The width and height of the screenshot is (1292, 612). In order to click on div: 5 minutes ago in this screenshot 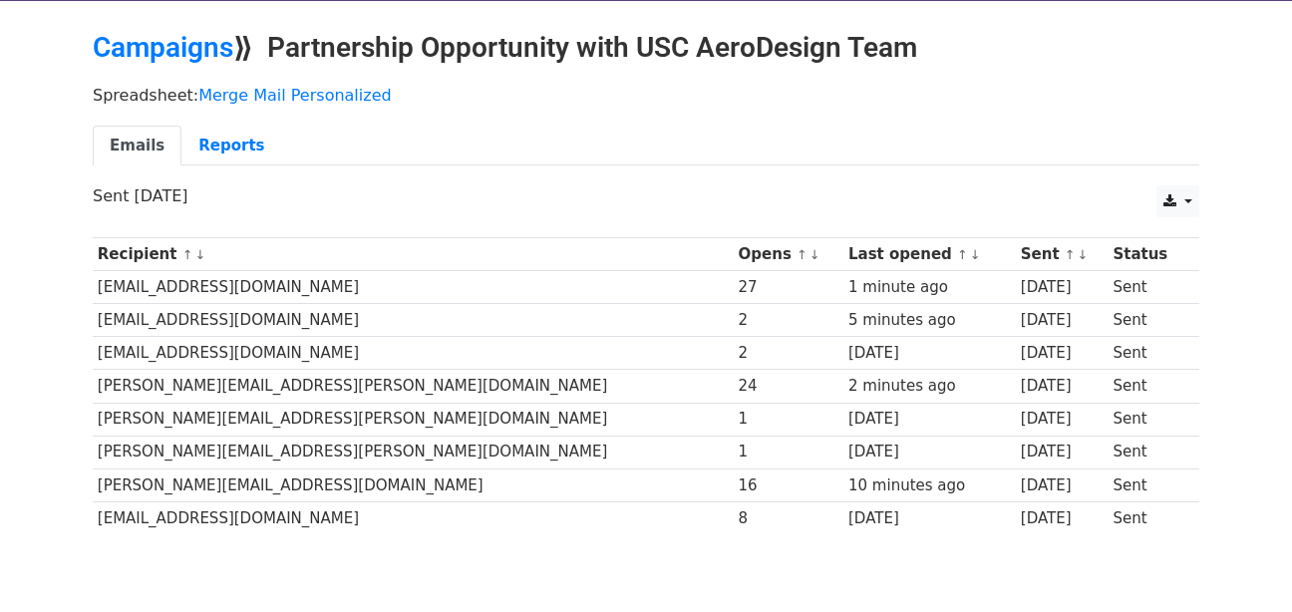, I will do `click(929, 320)`.